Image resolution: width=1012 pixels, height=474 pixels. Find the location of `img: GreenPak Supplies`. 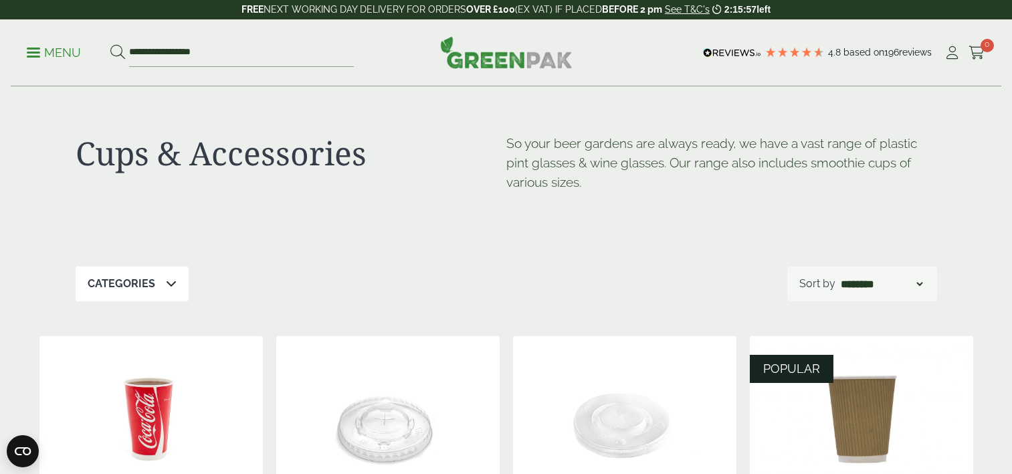

img: GreenPak Supplies is located at coordinates (506, 52).